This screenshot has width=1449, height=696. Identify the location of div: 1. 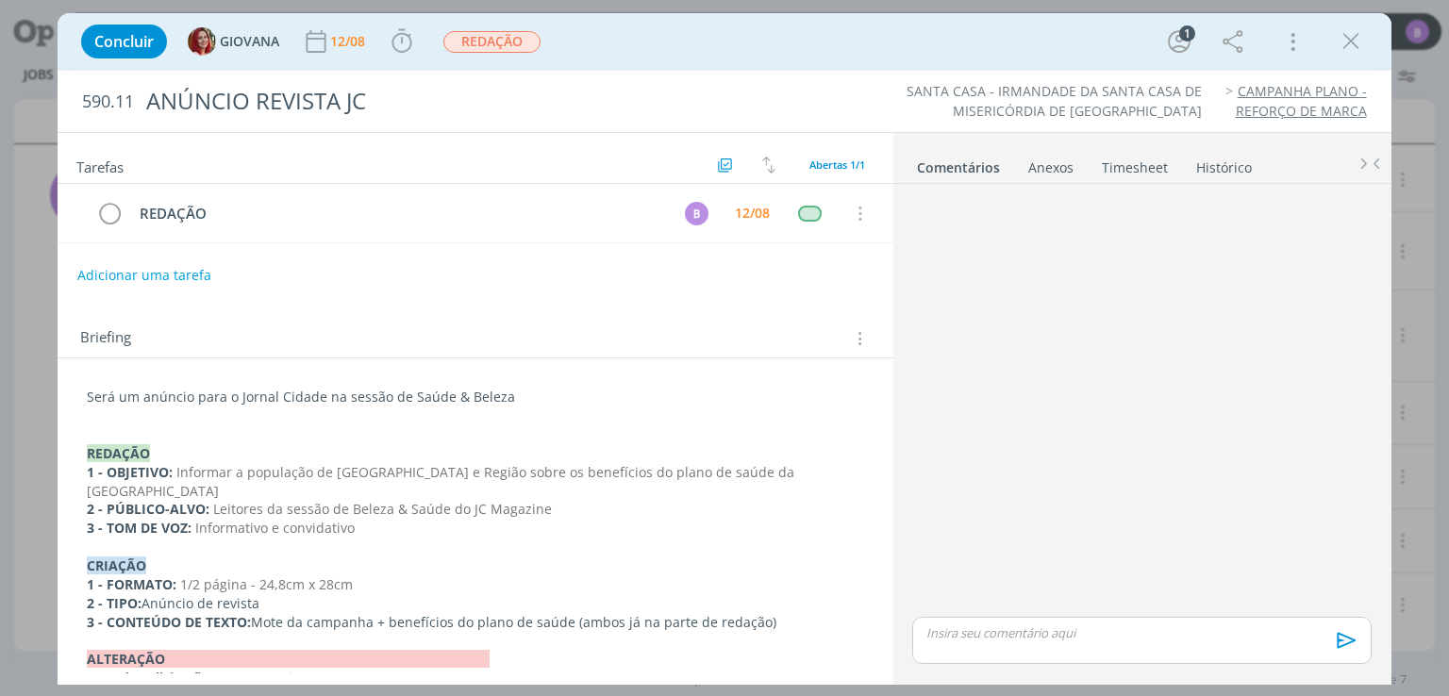
(1187, 33).